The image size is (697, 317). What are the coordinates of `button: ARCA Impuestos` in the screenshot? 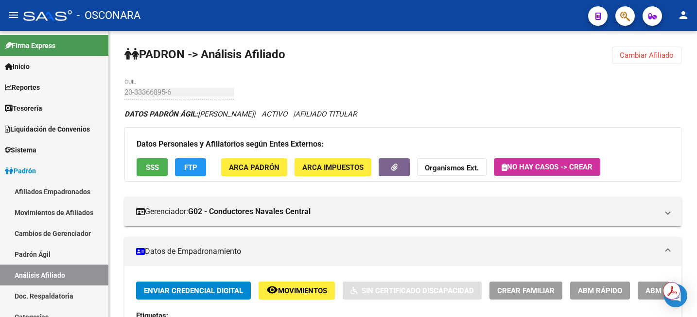 It's located at (333, 167).